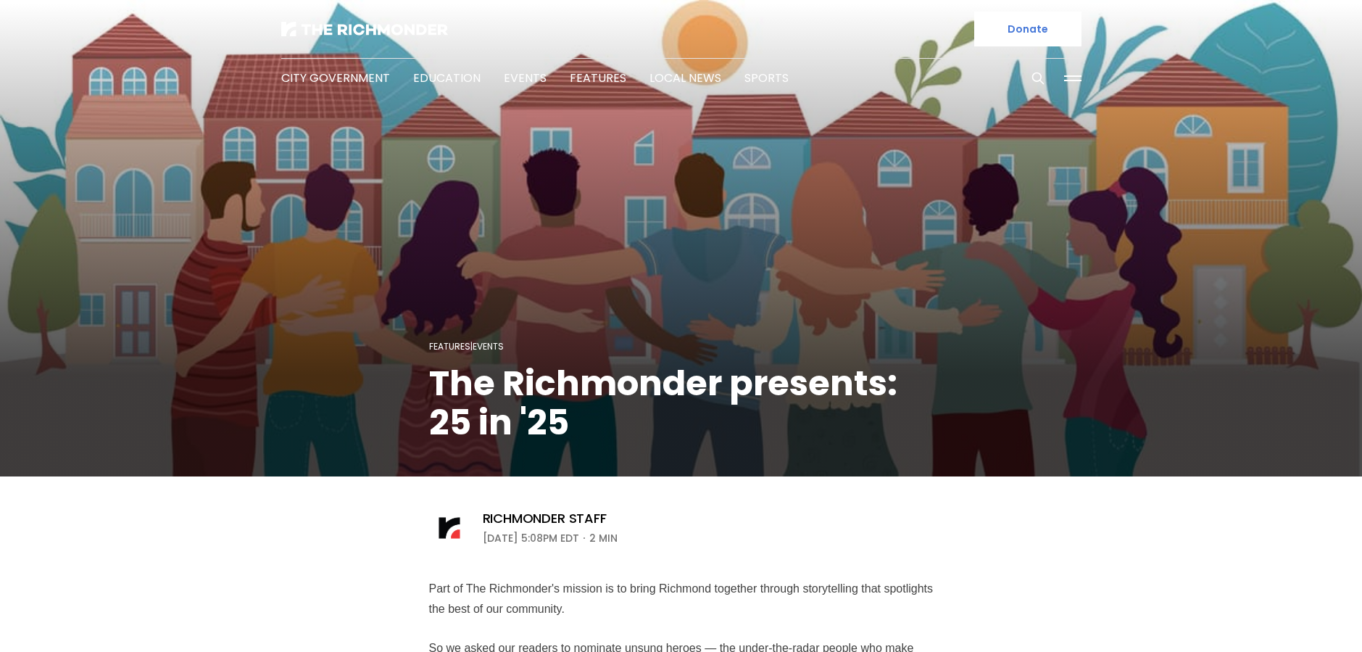 The image size is (1362, 652). What do you see at coordinates (447, 78) in the screenshot?
I see `a: Education` at bounding box center [447, 78].